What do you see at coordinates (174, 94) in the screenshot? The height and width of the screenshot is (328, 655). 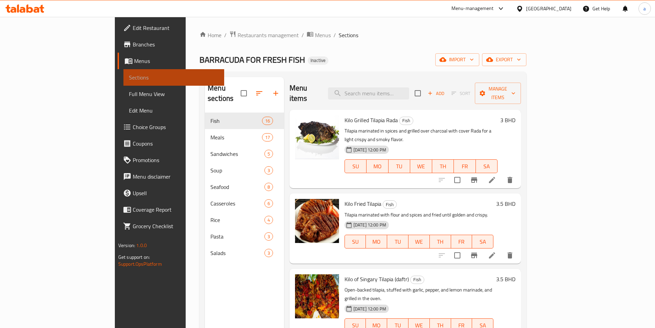 I see `span: Full Menu View` at bounding box center [174, 94].